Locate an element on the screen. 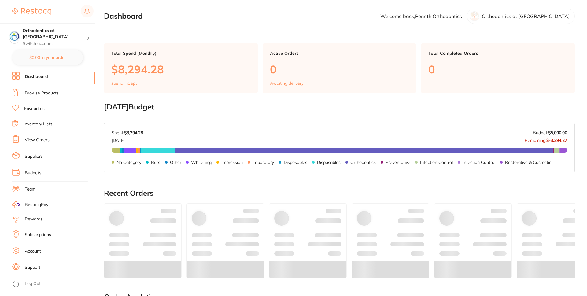 The height and width of the screenshot is (296, 587). a: Inventory Lists is located at coordinates (38, 124).